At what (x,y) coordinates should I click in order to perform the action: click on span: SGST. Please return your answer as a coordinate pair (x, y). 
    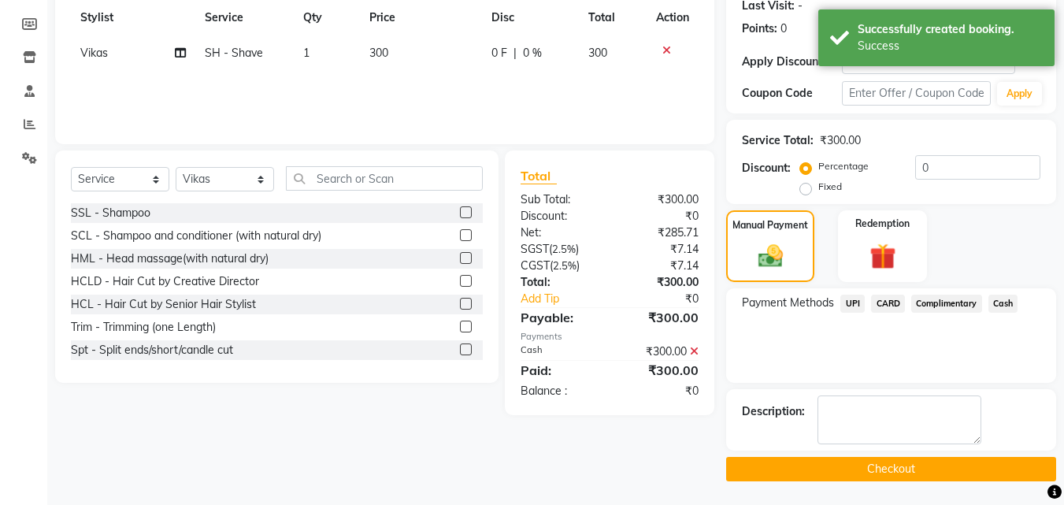
    Looking at the image, I should click on (535, 249).